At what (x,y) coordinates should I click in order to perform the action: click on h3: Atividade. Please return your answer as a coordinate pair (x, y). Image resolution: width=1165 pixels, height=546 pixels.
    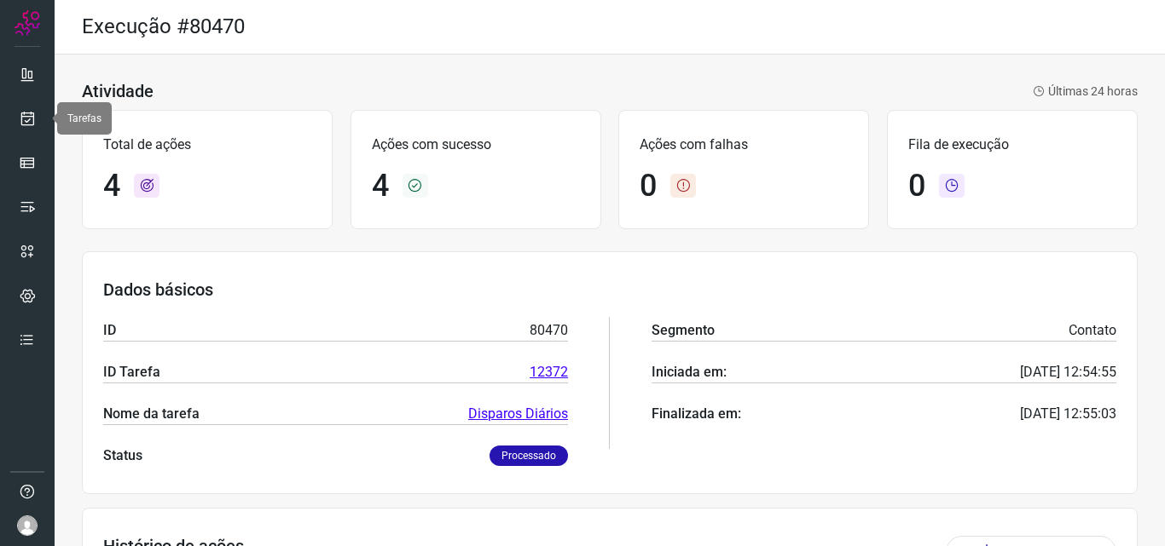
    Looking at the image, I should click on (118, 91).